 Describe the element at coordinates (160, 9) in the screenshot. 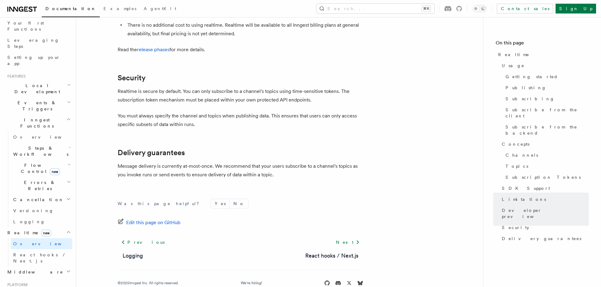

I see `span: AgentKit` at that location.